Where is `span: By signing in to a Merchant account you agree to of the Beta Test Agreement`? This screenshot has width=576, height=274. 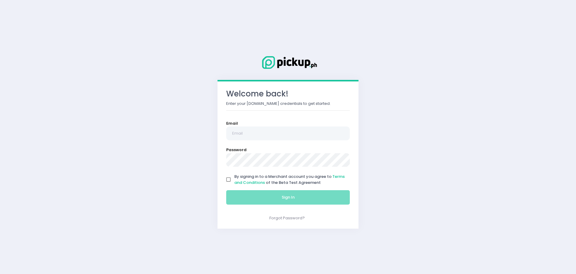
span: By signing in to a Merchant account you agree to of the Beta Test Agreement is located at coordinates (290, 179).